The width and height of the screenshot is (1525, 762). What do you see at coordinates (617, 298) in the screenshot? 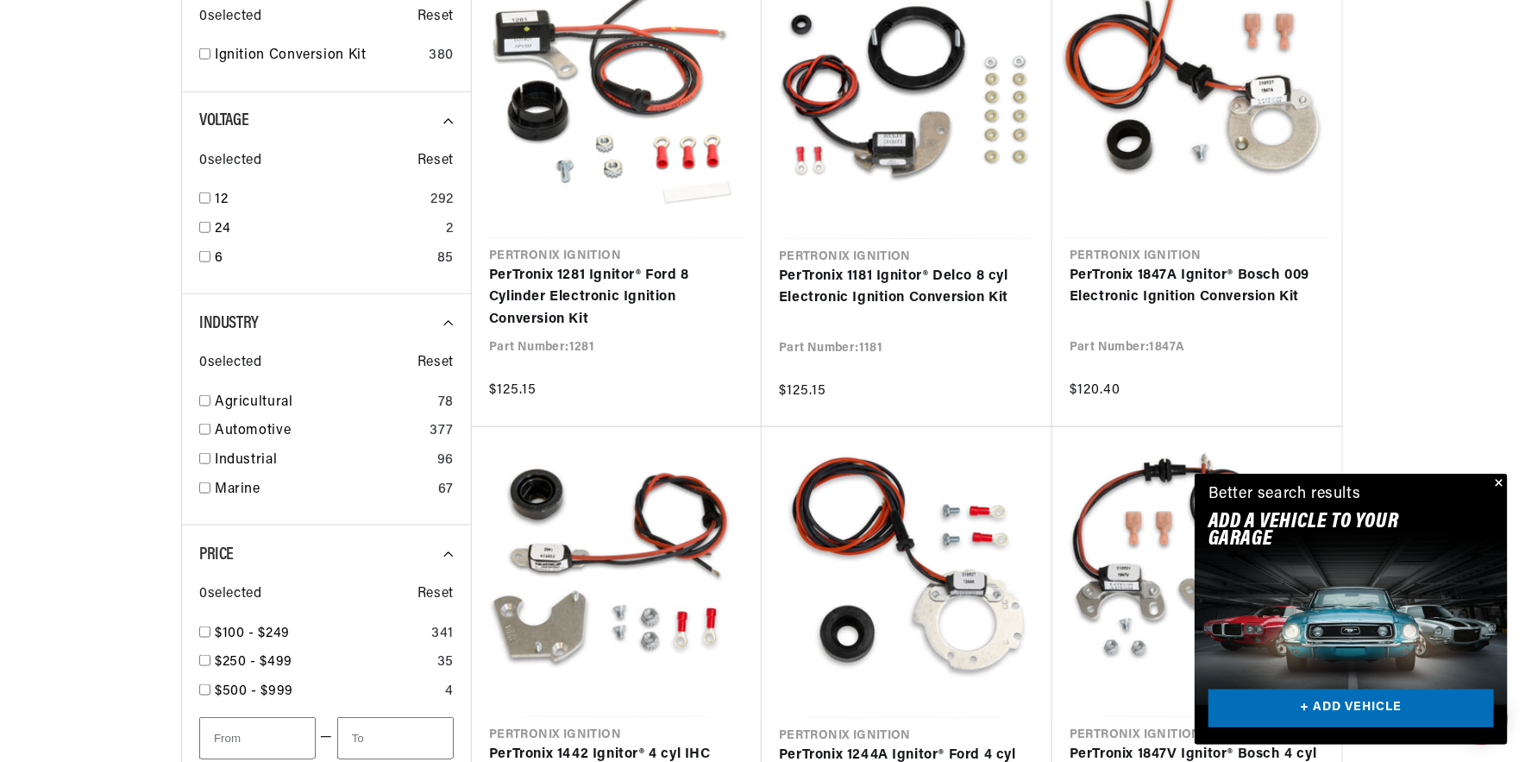
I see `a: PerTronix 1281 Ignitor® Ford 8 Cylinder Electronic Ignition Conversion Kit` at bounding box center [617, 298].